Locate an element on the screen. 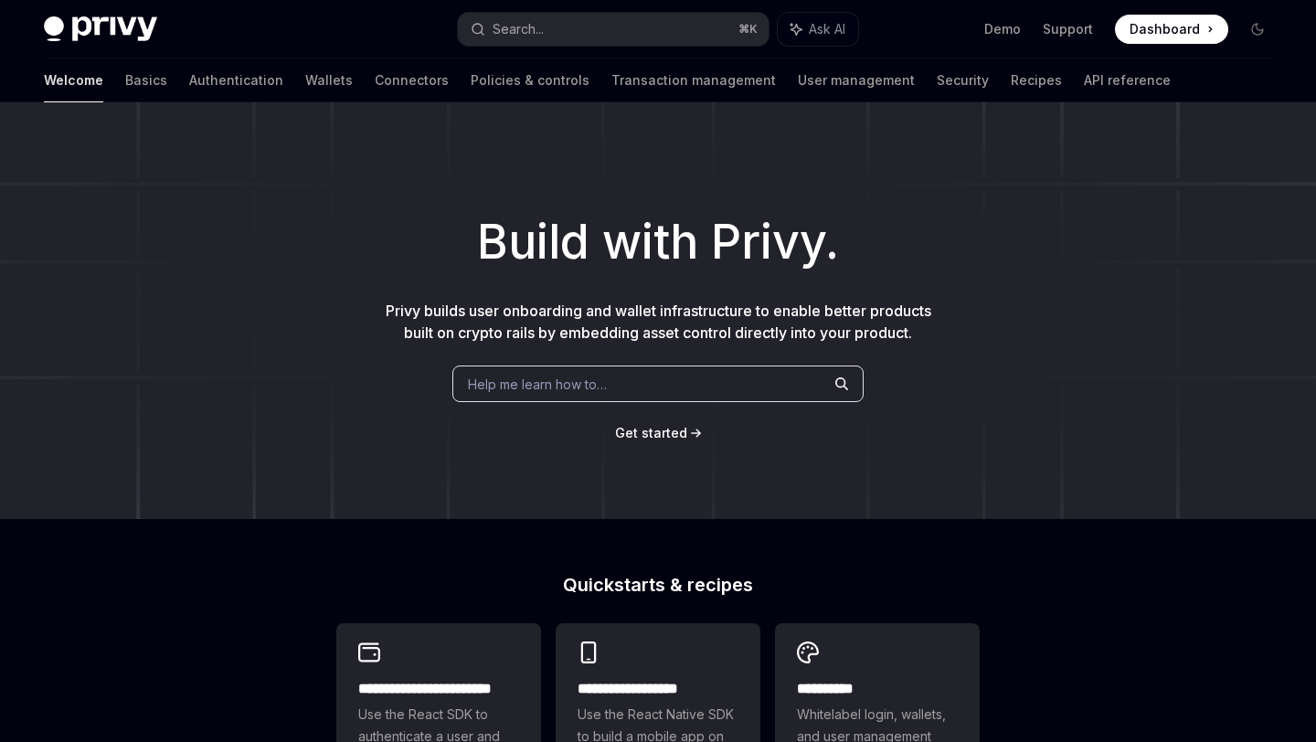  h2: Quickstarts & recipes is located at coordinates (658, 585).